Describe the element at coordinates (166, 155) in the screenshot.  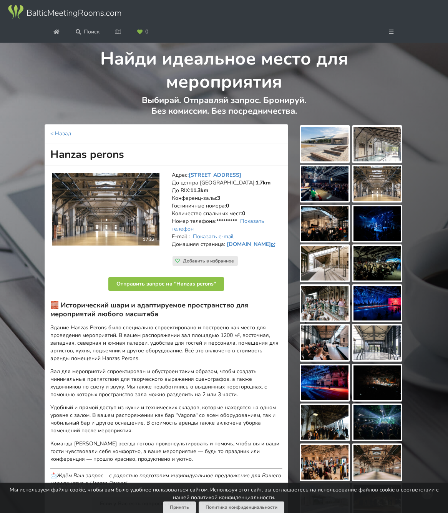
I see `h1: Hanzas perons` at that location.